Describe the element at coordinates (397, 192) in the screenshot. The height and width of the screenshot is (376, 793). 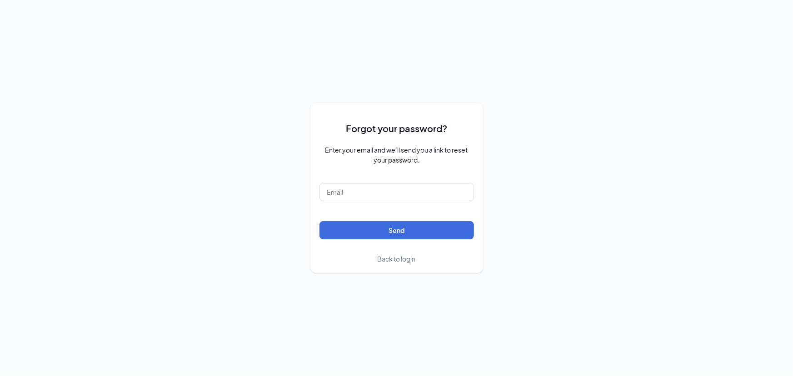
I see `input: Email` at that location.